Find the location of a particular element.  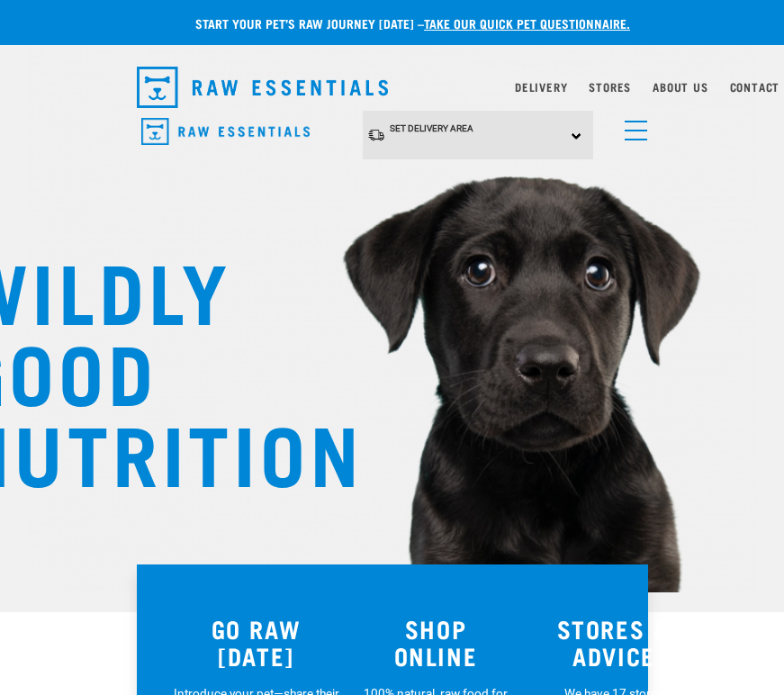

a: About Us is located at coordinates (679, 86).